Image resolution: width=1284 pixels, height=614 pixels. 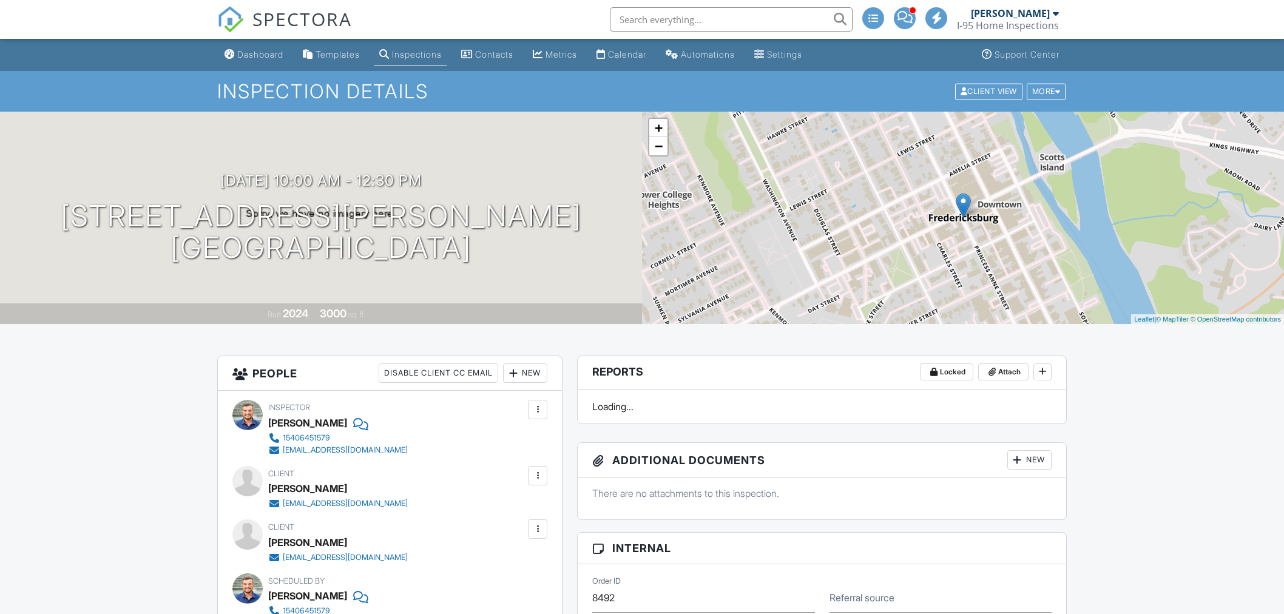 I want to click on h1: Inspection Details, so click(x=642, y=91).